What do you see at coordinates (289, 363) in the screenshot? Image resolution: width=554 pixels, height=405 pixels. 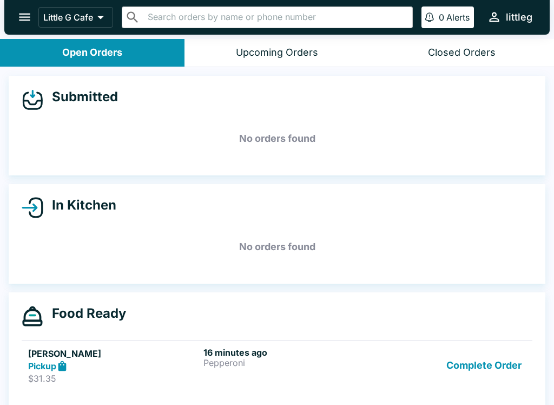 I see `p: Pepperoni` at bounding box center [289, 363].